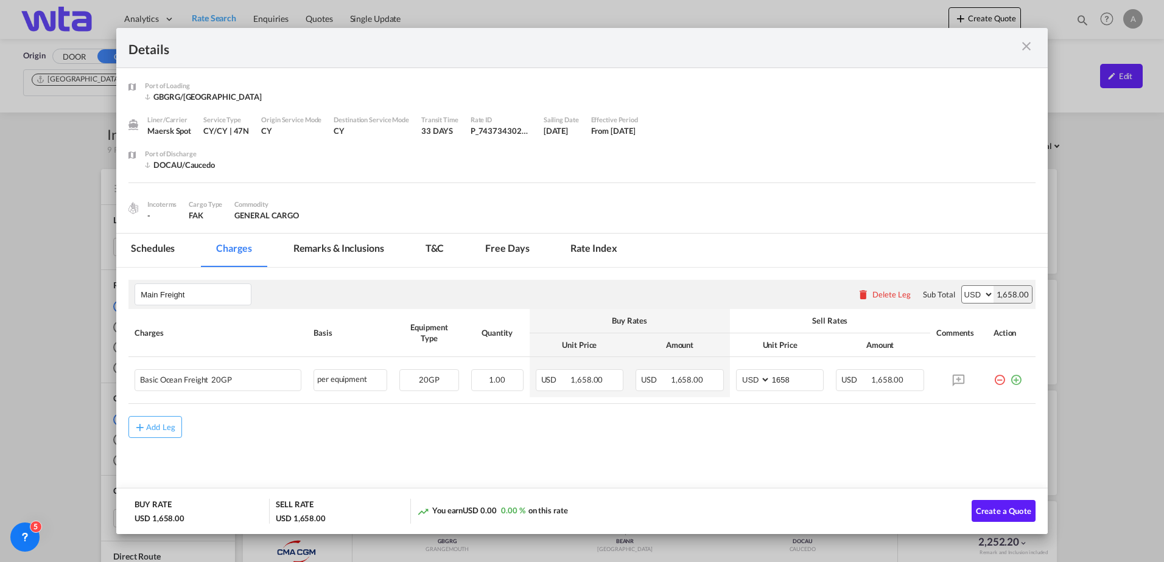  What do you see at coordinates (1011, 333) in the screenshot?
I see `th: Action` at bounding box center [1011, 333].